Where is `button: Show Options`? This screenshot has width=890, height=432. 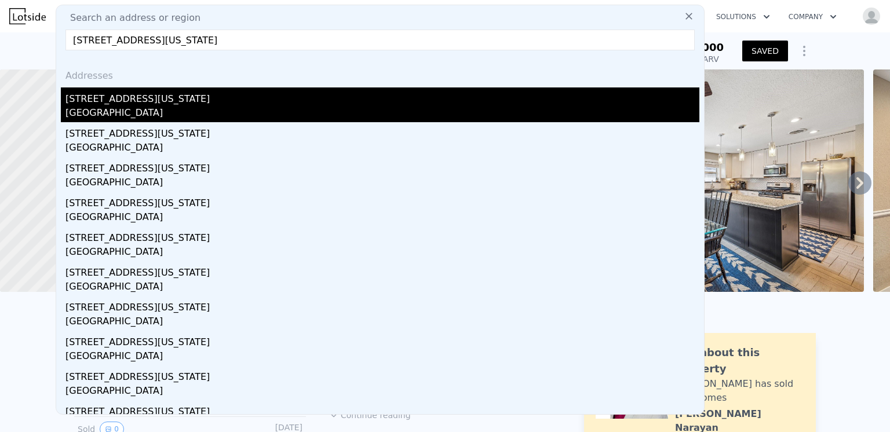 button: Show Options is located at coordinates (804, 51).